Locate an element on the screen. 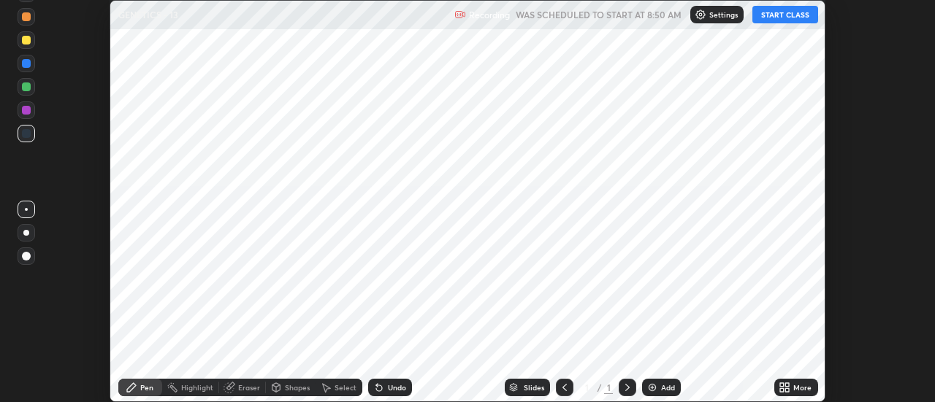 This screenshot has width=935, height=402. img: recording.375f2c34.svg is located at coordinates (460, 15).